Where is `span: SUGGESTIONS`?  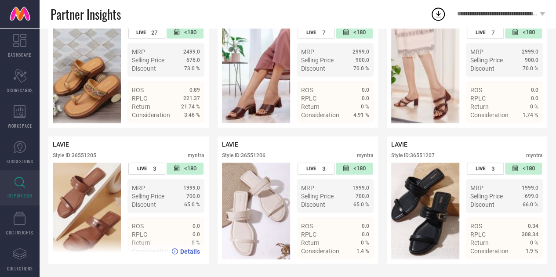 span: SUGGESTIONS is located at coordinates (20, 161).